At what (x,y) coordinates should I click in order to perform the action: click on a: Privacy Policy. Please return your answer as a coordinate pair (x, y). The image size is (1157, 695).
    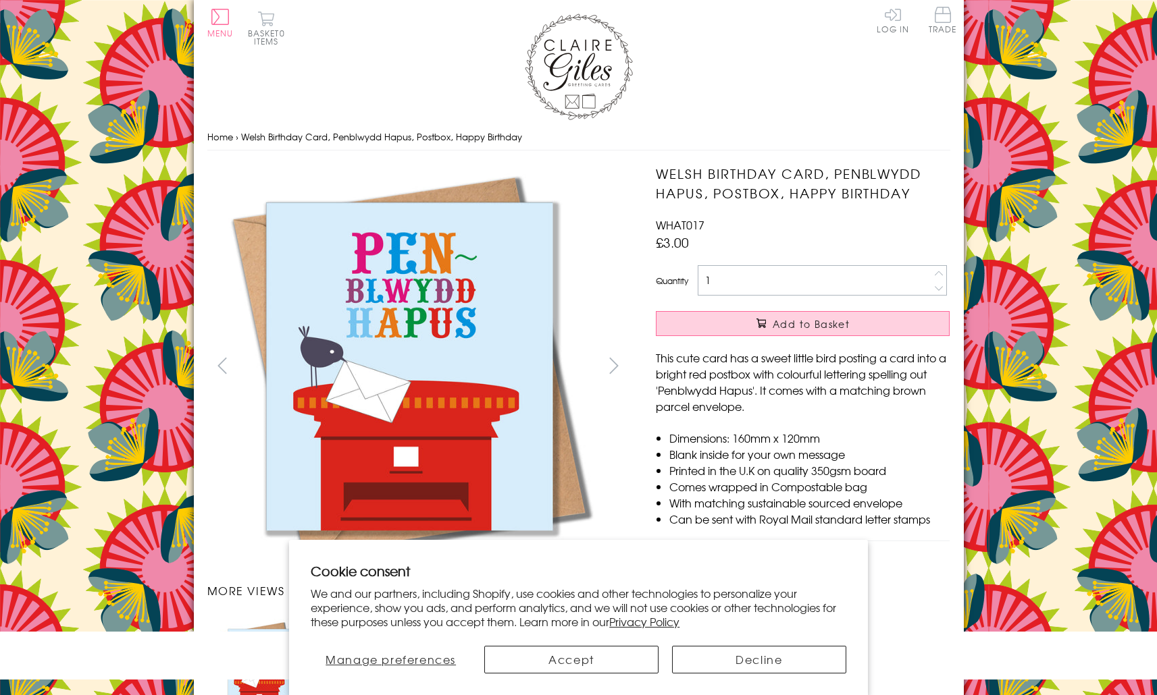
    Looking at the image, I should click on (644, 622).